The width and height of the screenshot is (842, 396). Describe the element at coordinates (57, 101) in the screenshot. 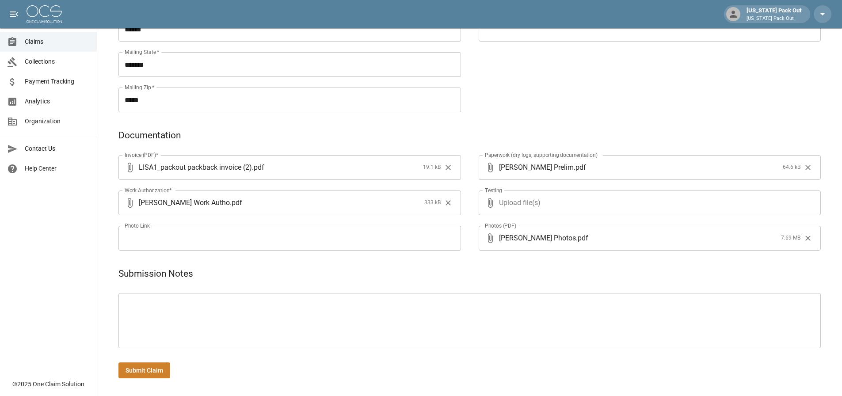

I see `span: Analytics` at that location.